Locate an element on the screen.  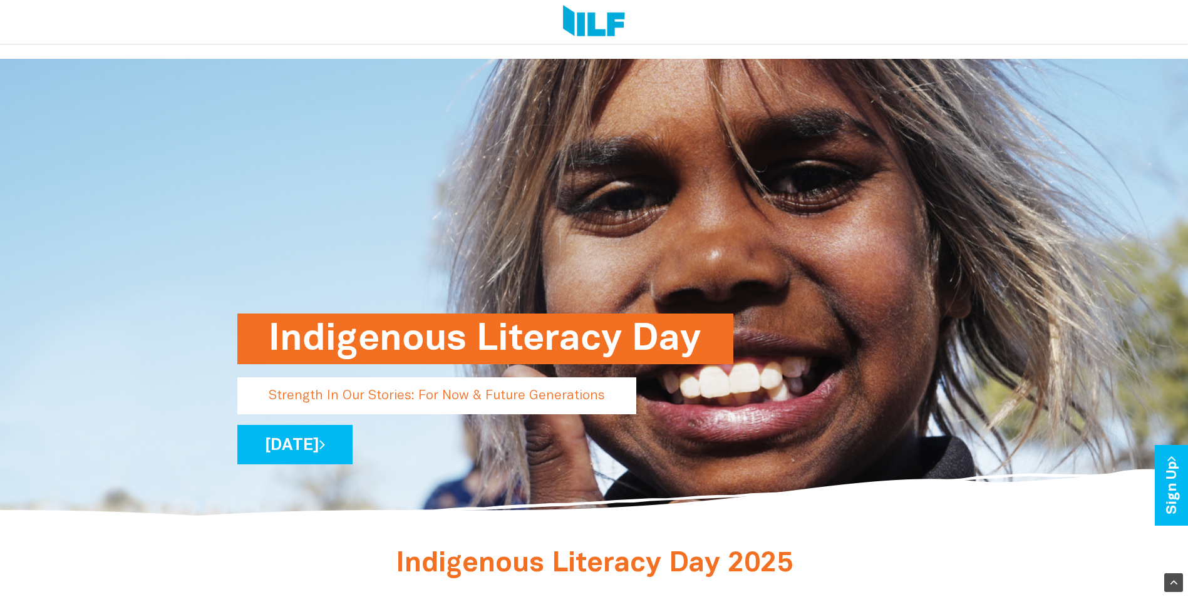
span: Indigenous Literacy Day 2025 is located at coordinates (594, 564).